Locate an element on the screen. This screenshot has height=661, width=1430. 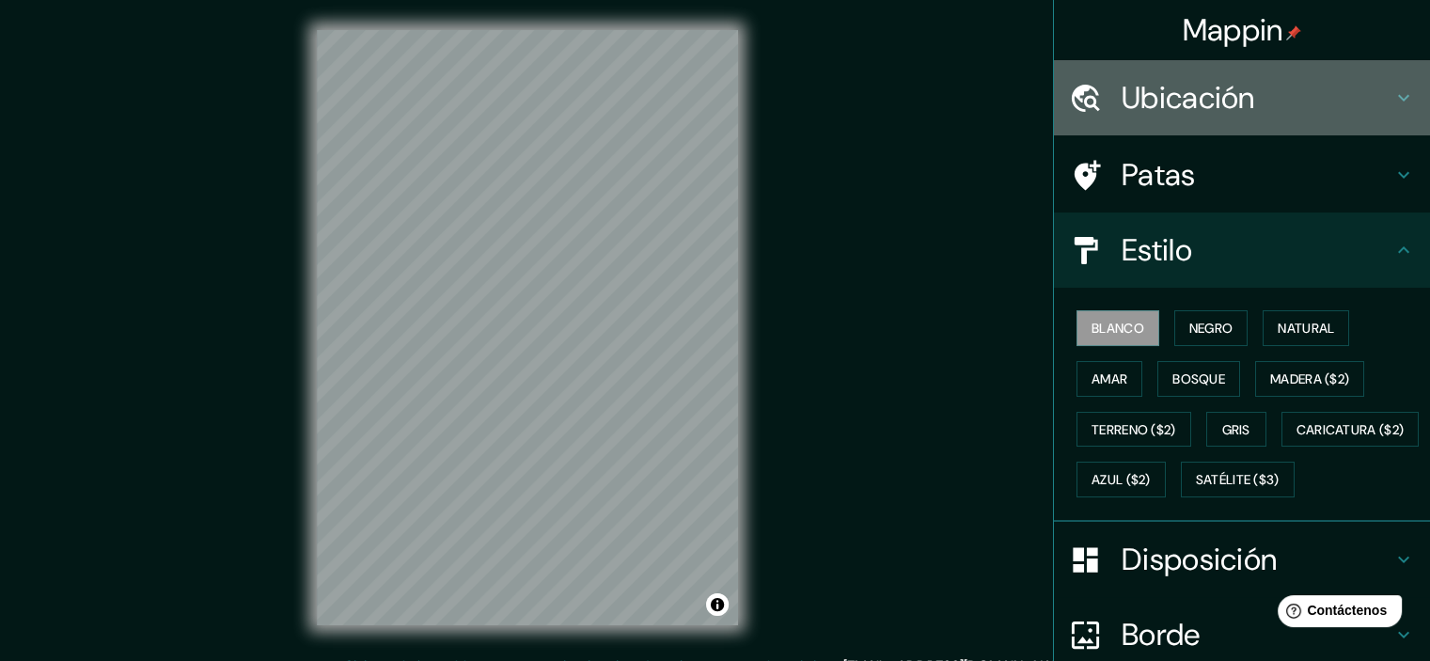
button: Amar is located at coordinates (1109, 379).